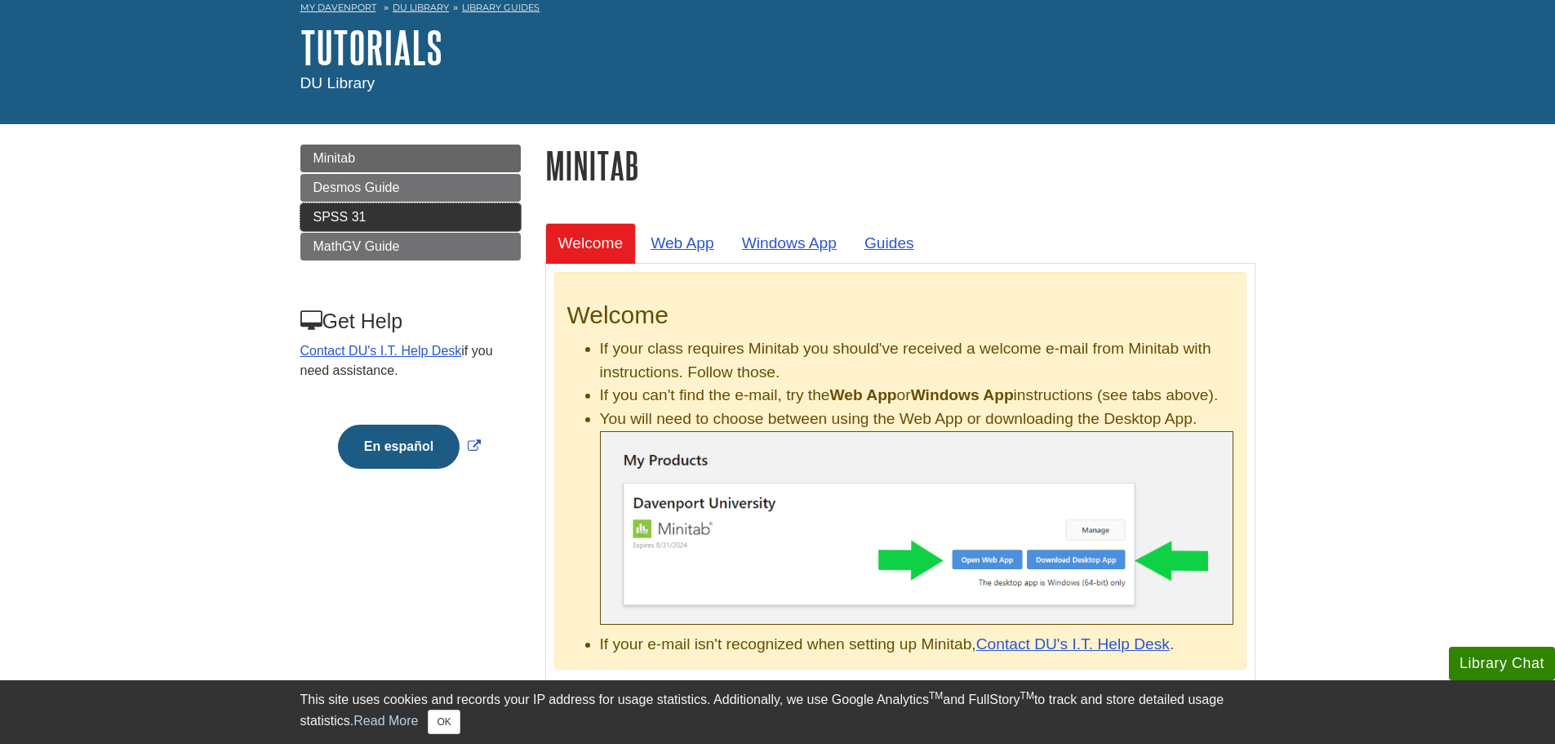  Describe the element at coordinates (591, 242) in the screenshot. I see `a: Welcome` at that location.